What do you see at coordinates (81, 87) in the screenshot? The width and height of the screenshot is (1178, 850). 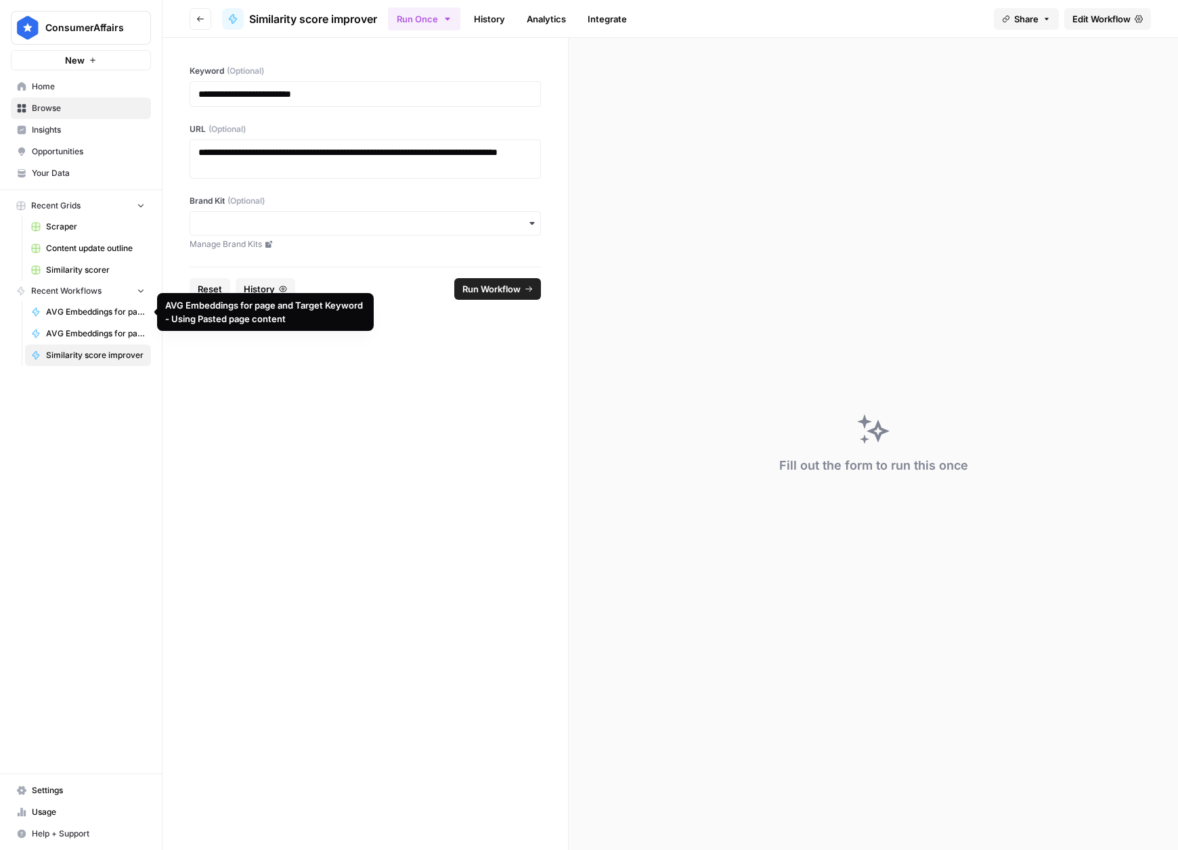 I see `a: Home` at bounding box center [81, 87].